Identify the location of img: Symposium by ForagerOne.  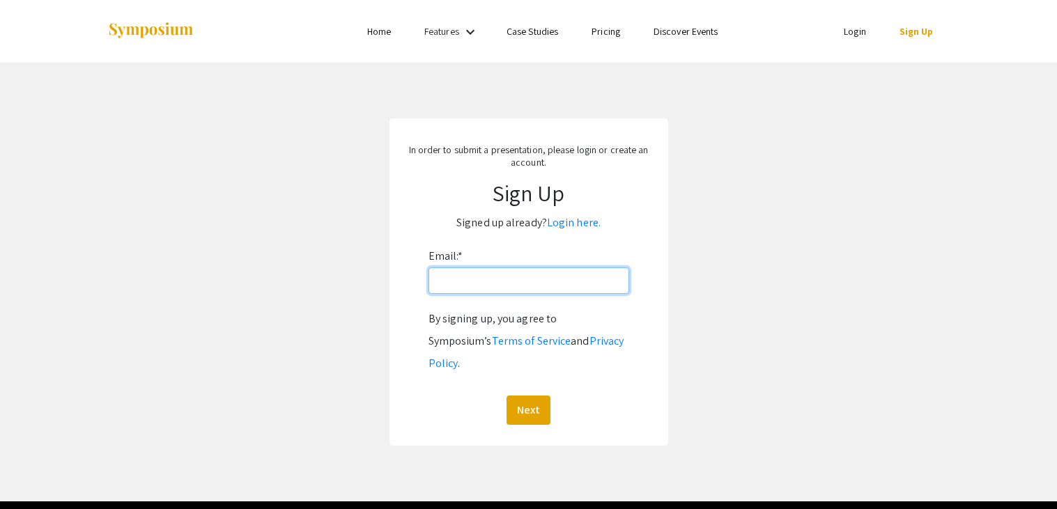
(151, 31).